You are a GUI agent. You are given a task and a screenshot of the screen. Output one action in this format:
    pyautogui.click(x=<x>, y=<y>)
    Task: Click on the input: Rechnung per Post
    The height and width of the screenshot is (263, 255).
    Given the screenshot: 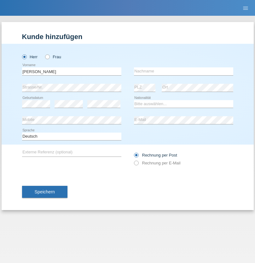 What is the action you would take?
    pyautogui.click(x=136, y=157)
    